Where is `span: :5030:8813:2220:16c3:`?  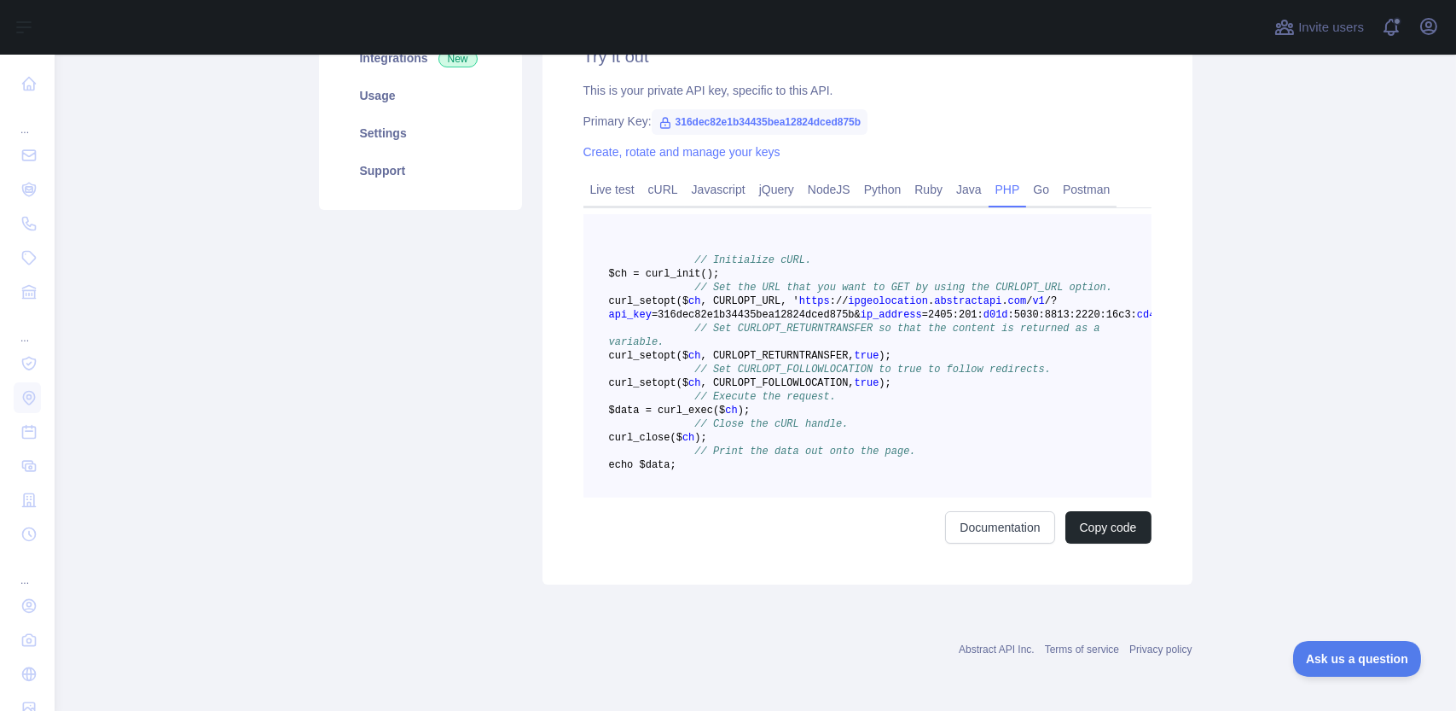 span: :5030:8813:2220:16c3: is located at coordinates (1072, 315).